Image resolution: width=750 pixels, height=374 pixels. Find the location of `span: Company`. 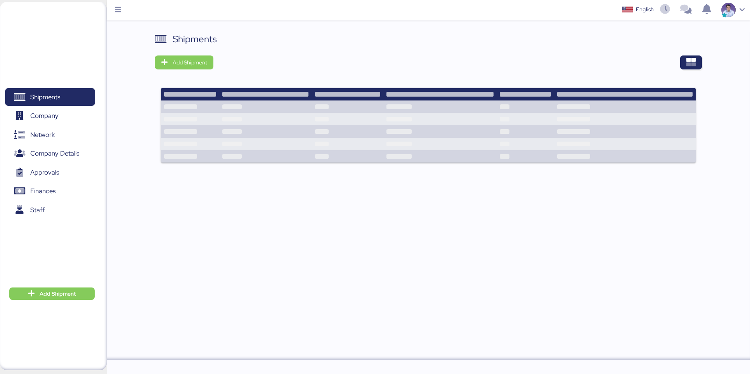

span: Company is located at coordinates (44, 116).